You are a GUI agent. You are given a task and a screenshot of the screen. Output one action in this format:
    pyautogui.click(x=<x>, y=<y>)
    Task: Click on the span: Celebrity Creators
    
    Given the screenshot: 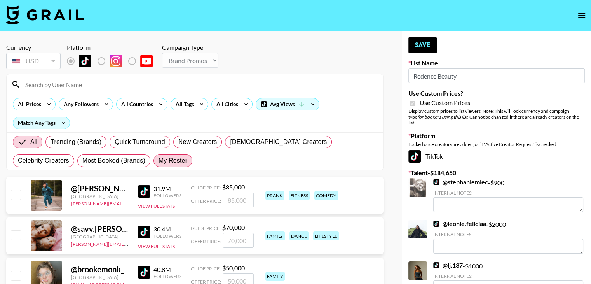 What is the action you would take?
    pyautogui.click(x=43, y=160)
    